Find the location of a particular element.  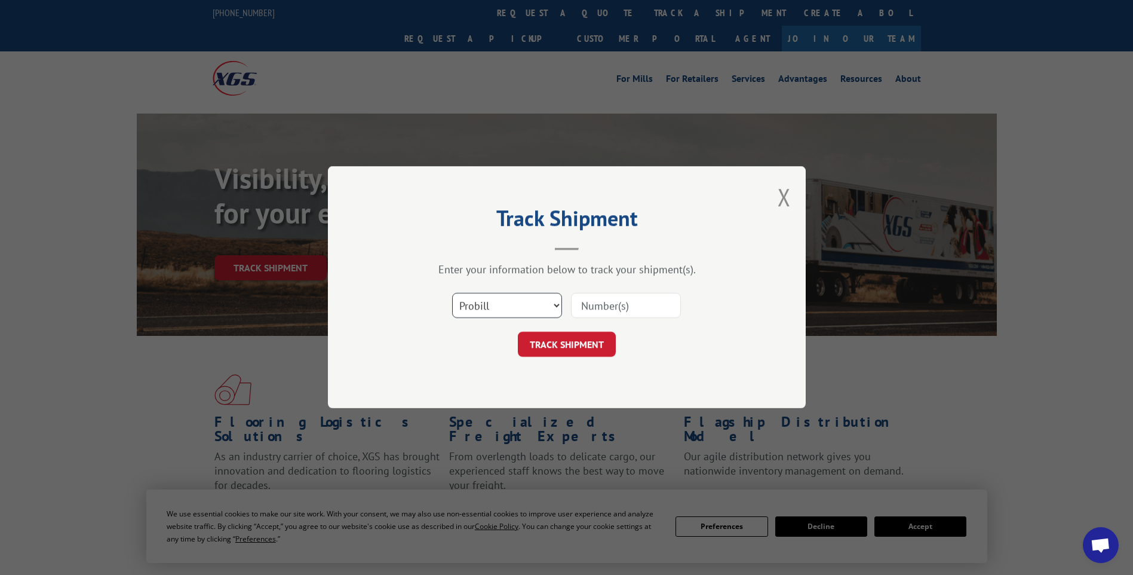

button: TRACK SHIPMENT is located at coordinates (567, 345).